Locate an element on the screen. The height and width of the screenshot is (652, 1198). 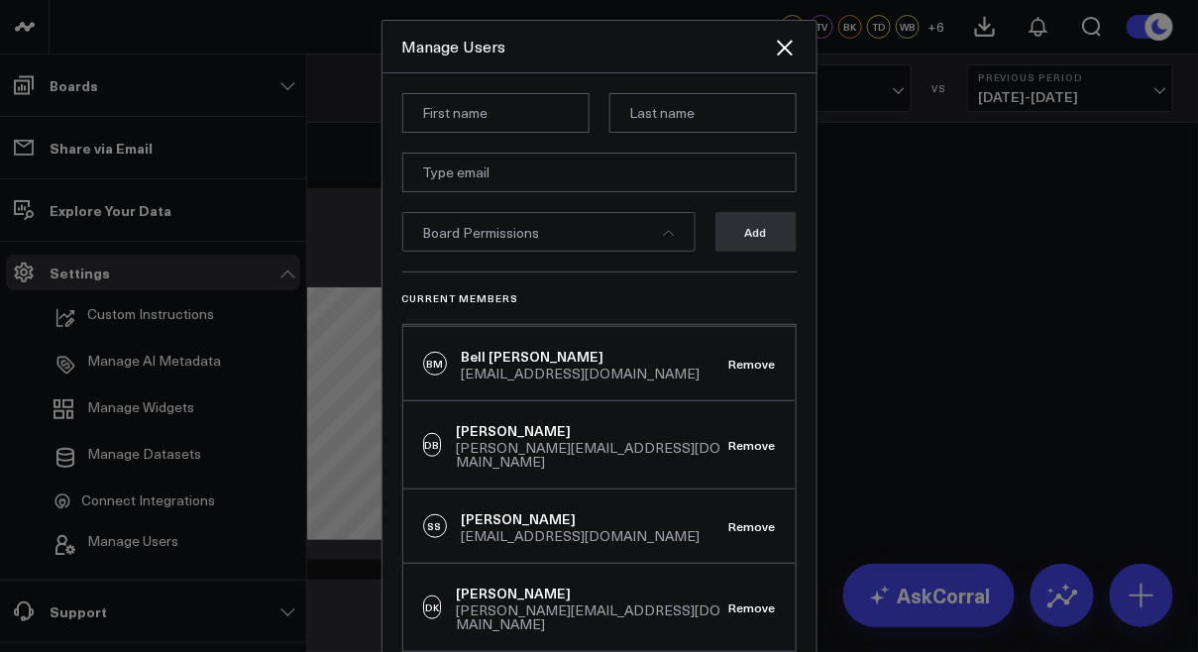
div: BM is located at coordinates (435, 364).